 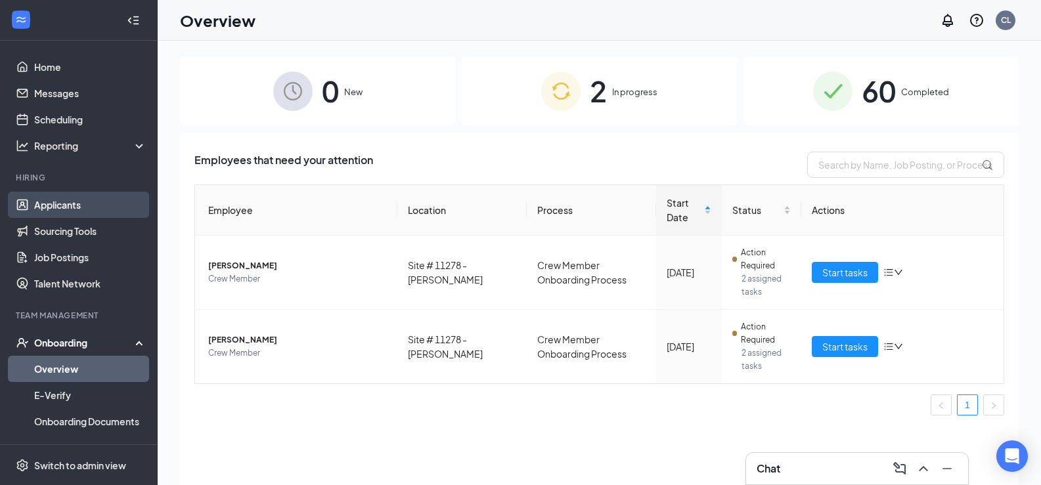 What do you see at coordinates (296, 210) in the screenshot?
I see `th: Employee` at bounding box center [296, 210].